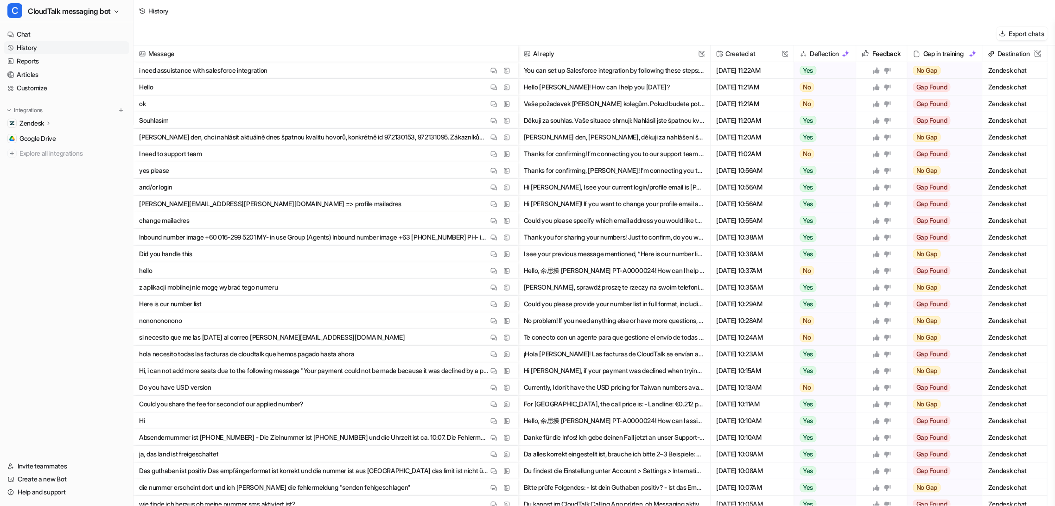 Image resolution: width=1055 pixels, height=506 pixels. Describe the element at coordinates (313, 237) in the screenshot. I see `p: Inbound number image +60 016-299 5201 MY- in use Group (Agents) Inbound number image +63 [PHONE_N...` at that location.